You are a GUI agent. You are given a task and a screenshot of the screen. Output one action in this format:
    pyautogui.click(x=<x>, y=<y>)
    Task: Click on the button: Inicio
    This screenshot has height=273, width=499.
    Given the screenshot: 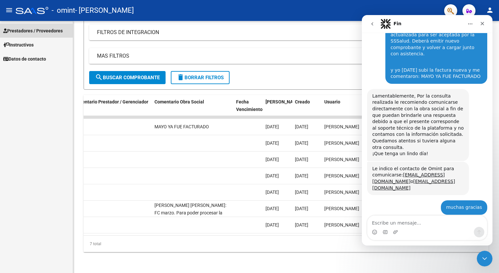 What is the action you would take?
    pyautogui.click(x=109, y=9)
    